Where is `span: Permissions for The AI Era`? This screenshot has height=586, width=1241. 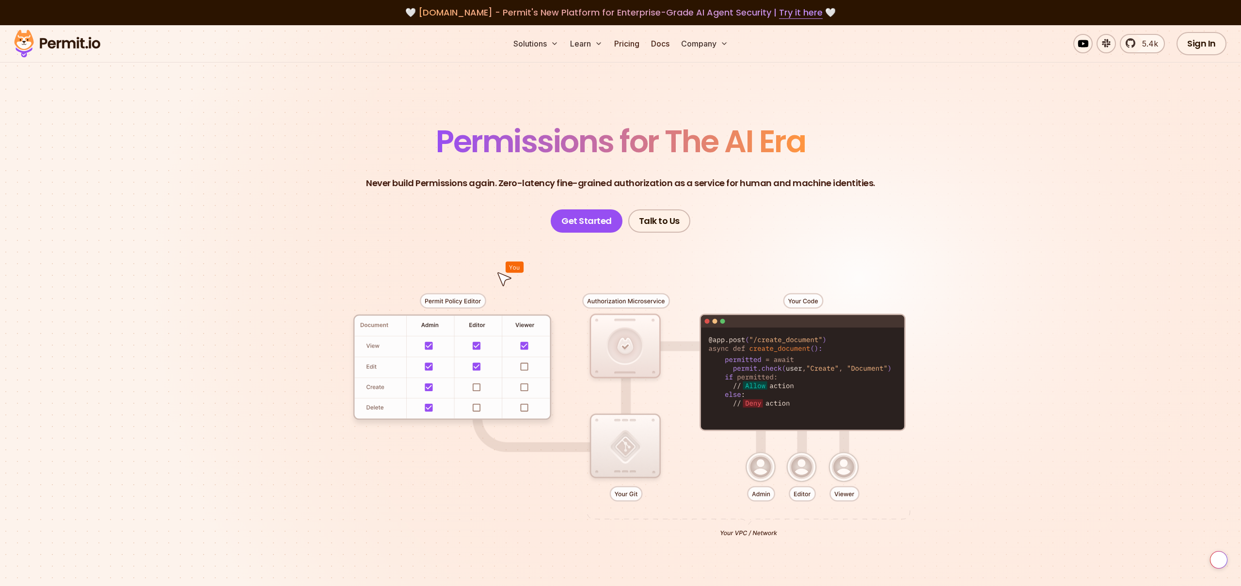 span: Permissions for The AI Era is located at coordinates (621, 141).